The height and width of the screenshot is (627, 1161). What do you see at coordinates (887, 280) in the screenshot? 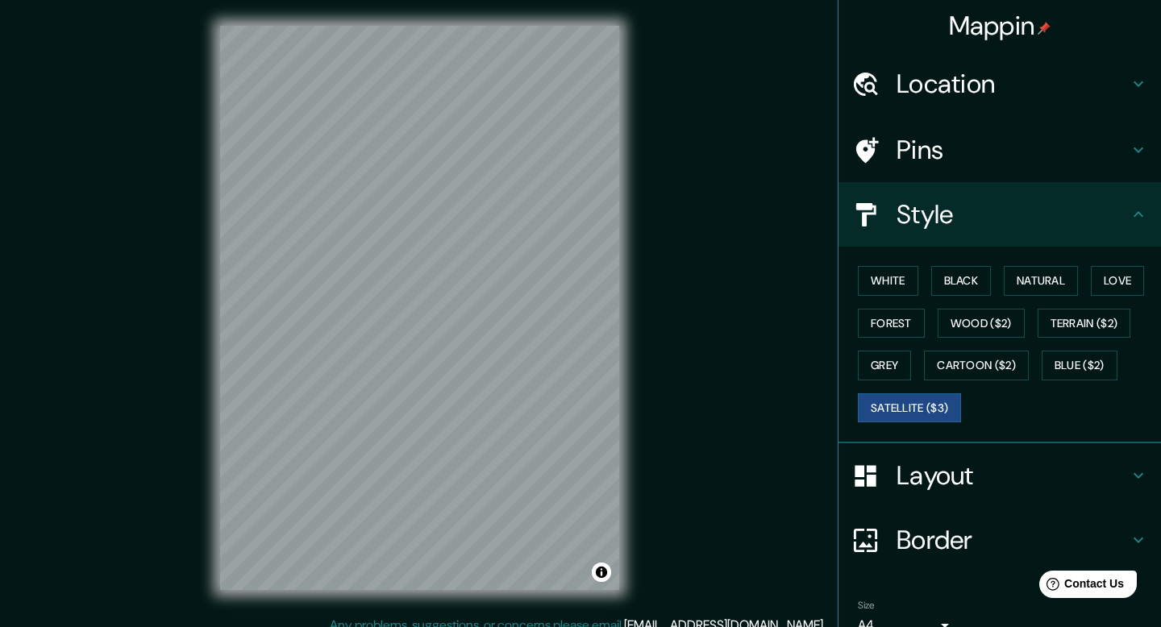
I see `button: White` at bounding box center [887, 280].